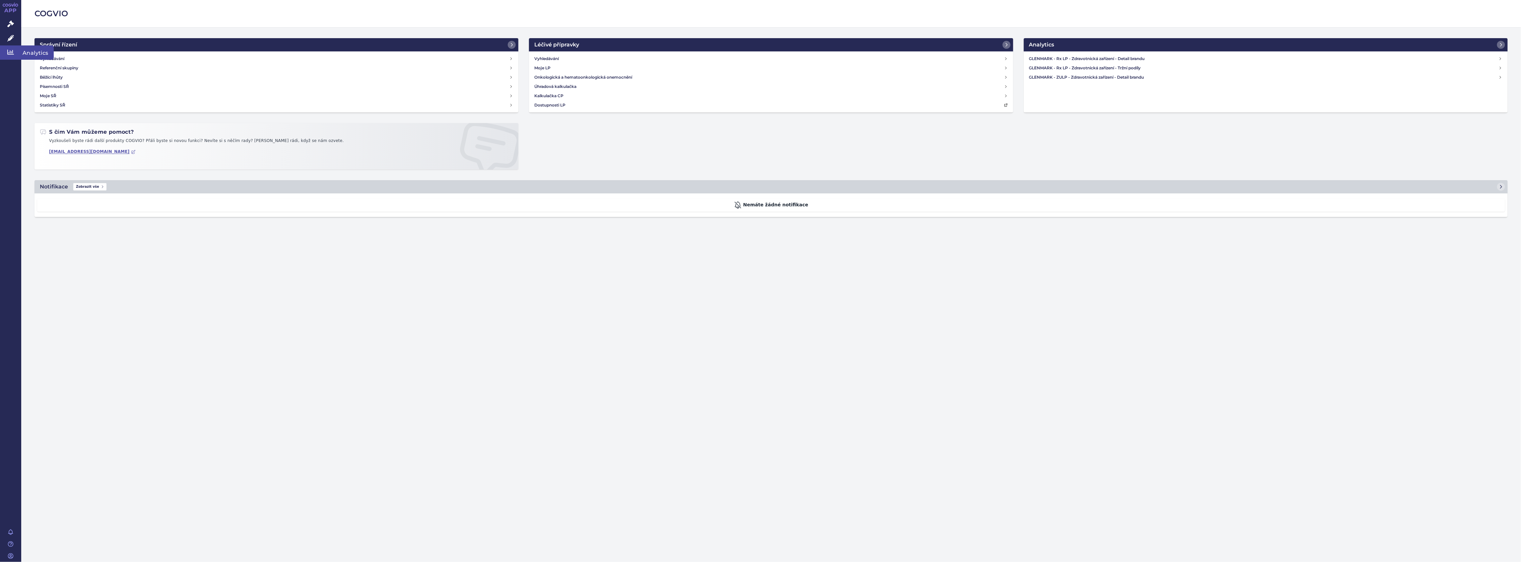 The image size is (1521, 562). Describe the element at coordinates (276, 142) in the screenshot. I see `p: Vyzkoušeli byste rádi další produkty COGVIO? Přáli byste si novou funkci? Nevíte si s něčím rady?...` at that location.